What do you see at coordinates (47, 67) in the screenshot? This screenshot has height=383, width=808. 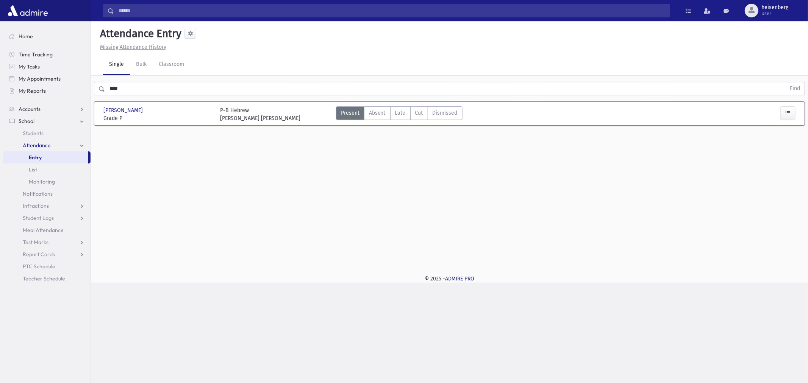 I see `a: My Tasks` at bounding box center [47, 67].